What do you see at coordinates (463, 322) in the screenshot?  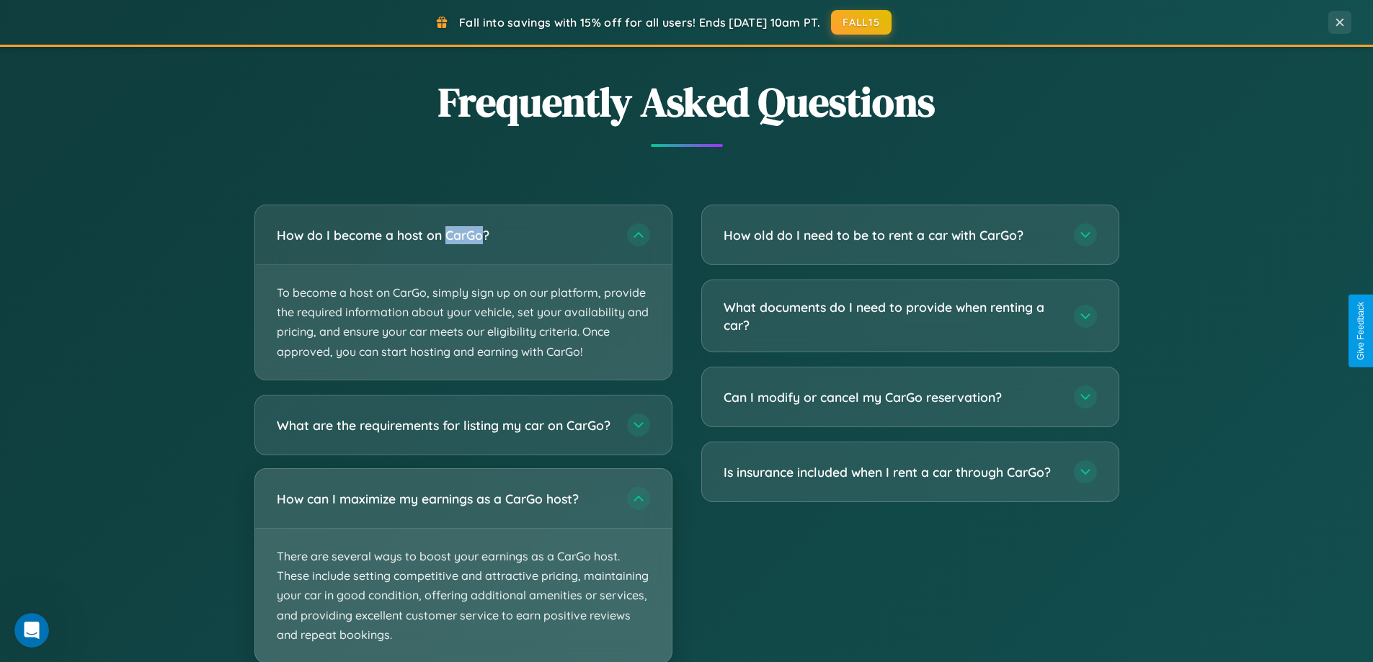 I see `p: To become a host on CarGo, simply sign up on our platform, provide the required information about...` at bounding box center [463, 322].